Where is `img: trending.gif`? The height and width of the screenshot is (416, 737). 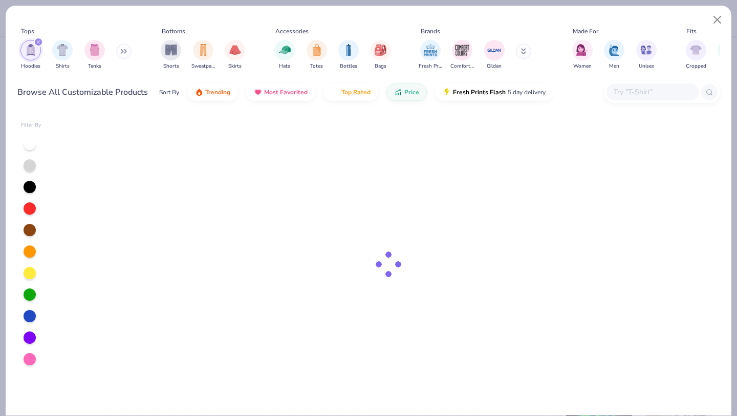 img: trending.gif is located at coordinates (199, 92).